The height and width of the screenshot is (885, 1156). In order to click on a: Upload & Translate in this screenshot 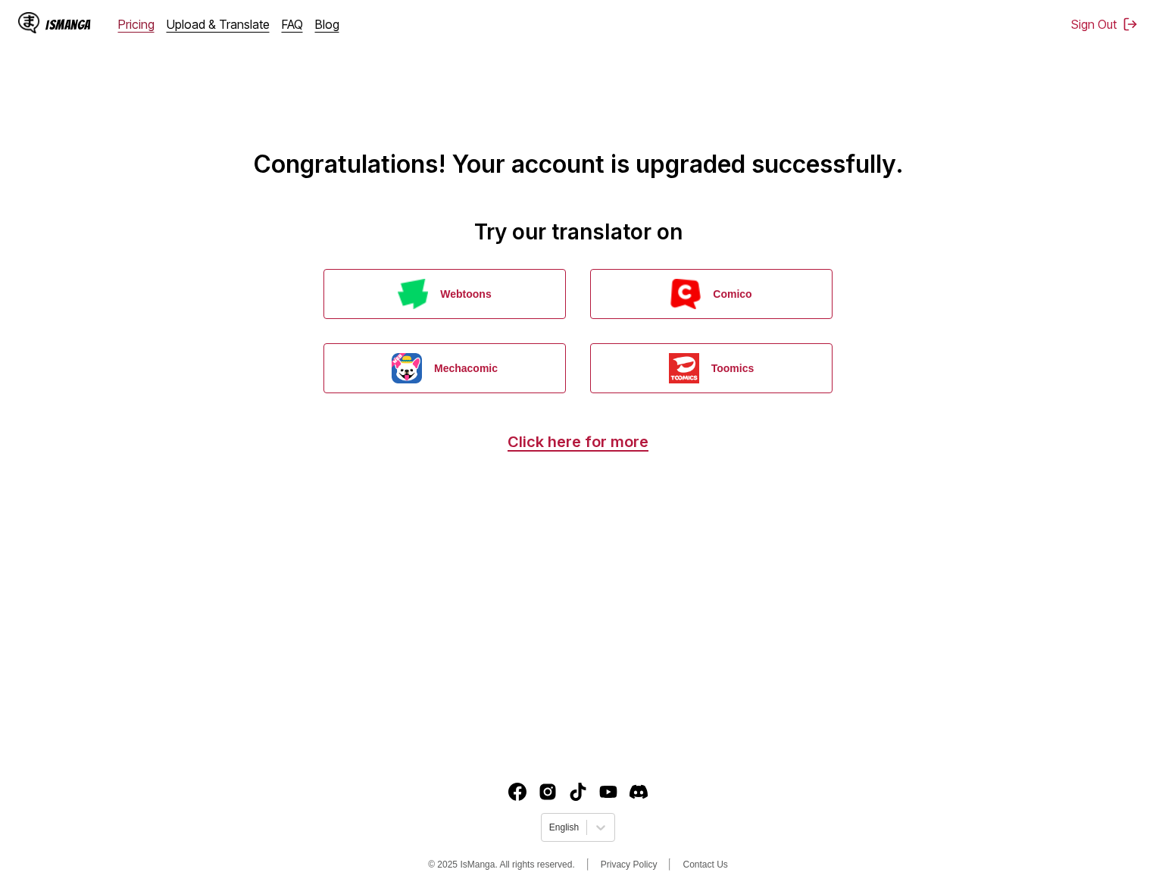, I will do `click(218, 24)`.